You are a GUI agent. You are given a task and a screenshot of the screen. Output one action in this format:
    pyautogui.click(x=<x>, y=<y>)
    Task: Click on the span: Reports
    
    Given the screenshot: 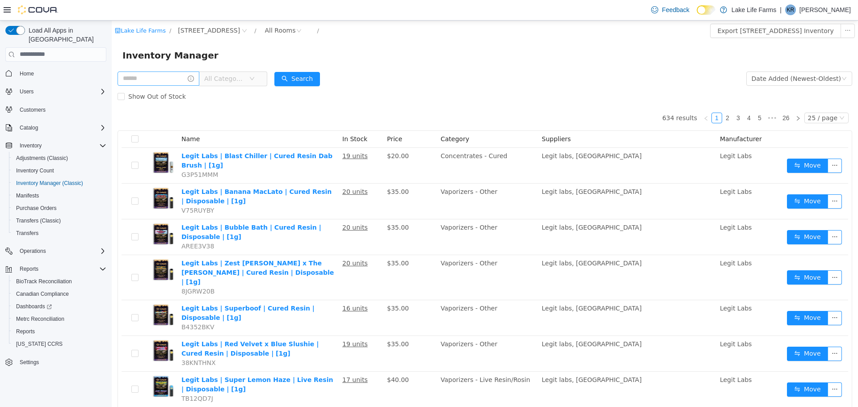 What is the action you would take?
    pyautogui.click(x=29, y=269)
    